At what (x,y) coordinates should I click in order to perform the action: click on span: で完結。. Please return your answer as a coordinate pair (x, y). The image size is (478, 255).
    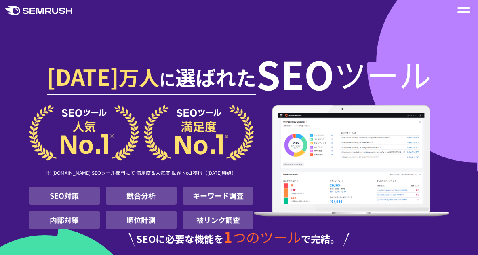
    Looking at the image, I should click on (321, 238).